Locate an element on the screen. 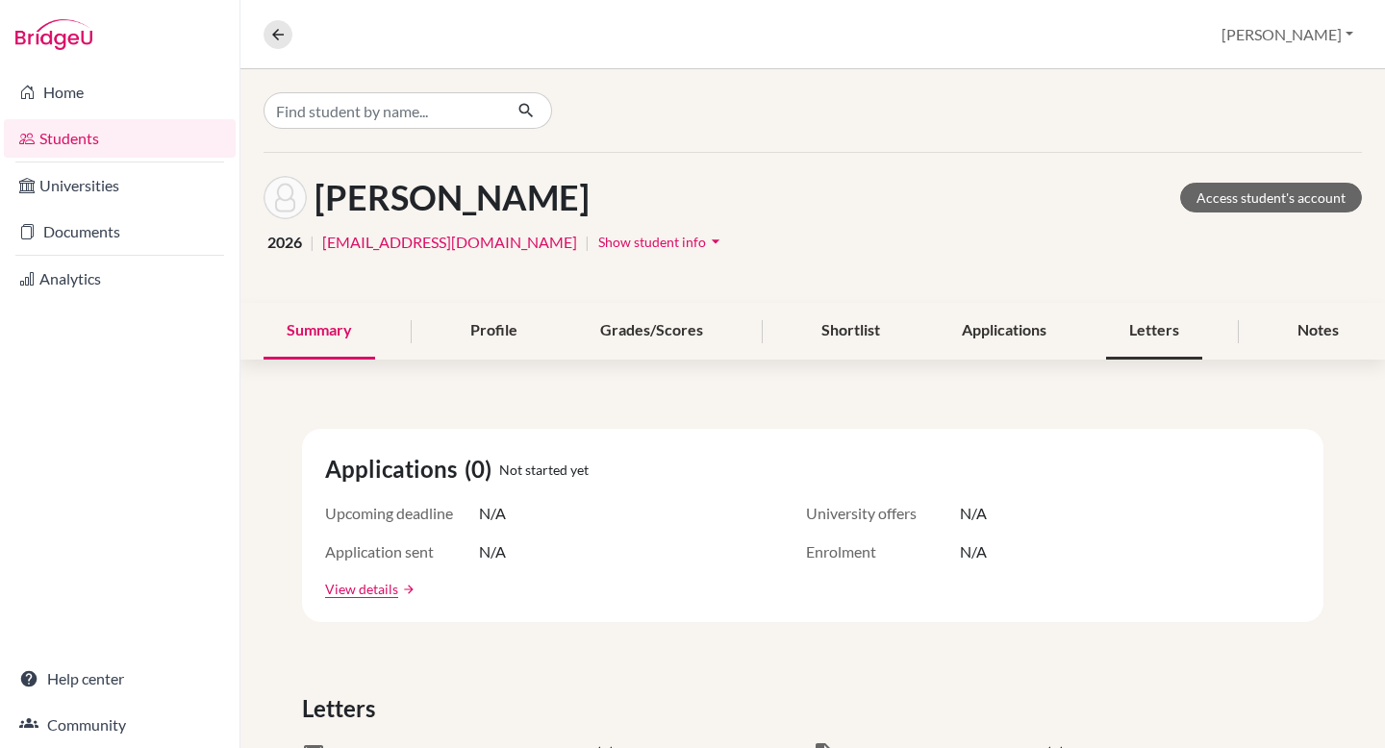 The height and width of the screenshot is (748, 1385). a: arrow_forward is located at coordinates (407, 589).